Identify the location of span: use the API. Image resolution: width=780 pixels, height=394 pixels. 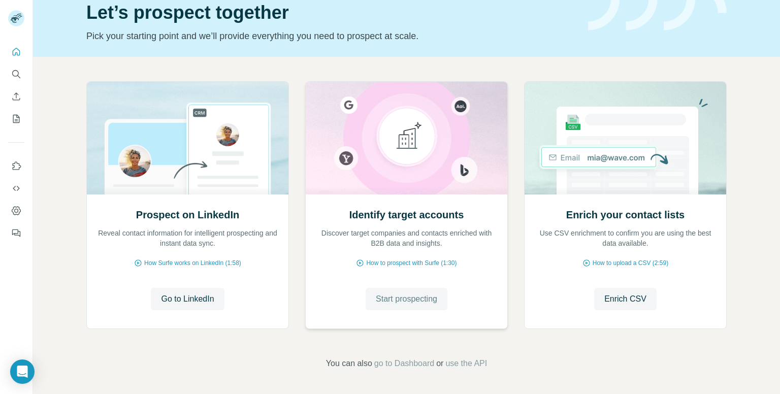
(466, 364).